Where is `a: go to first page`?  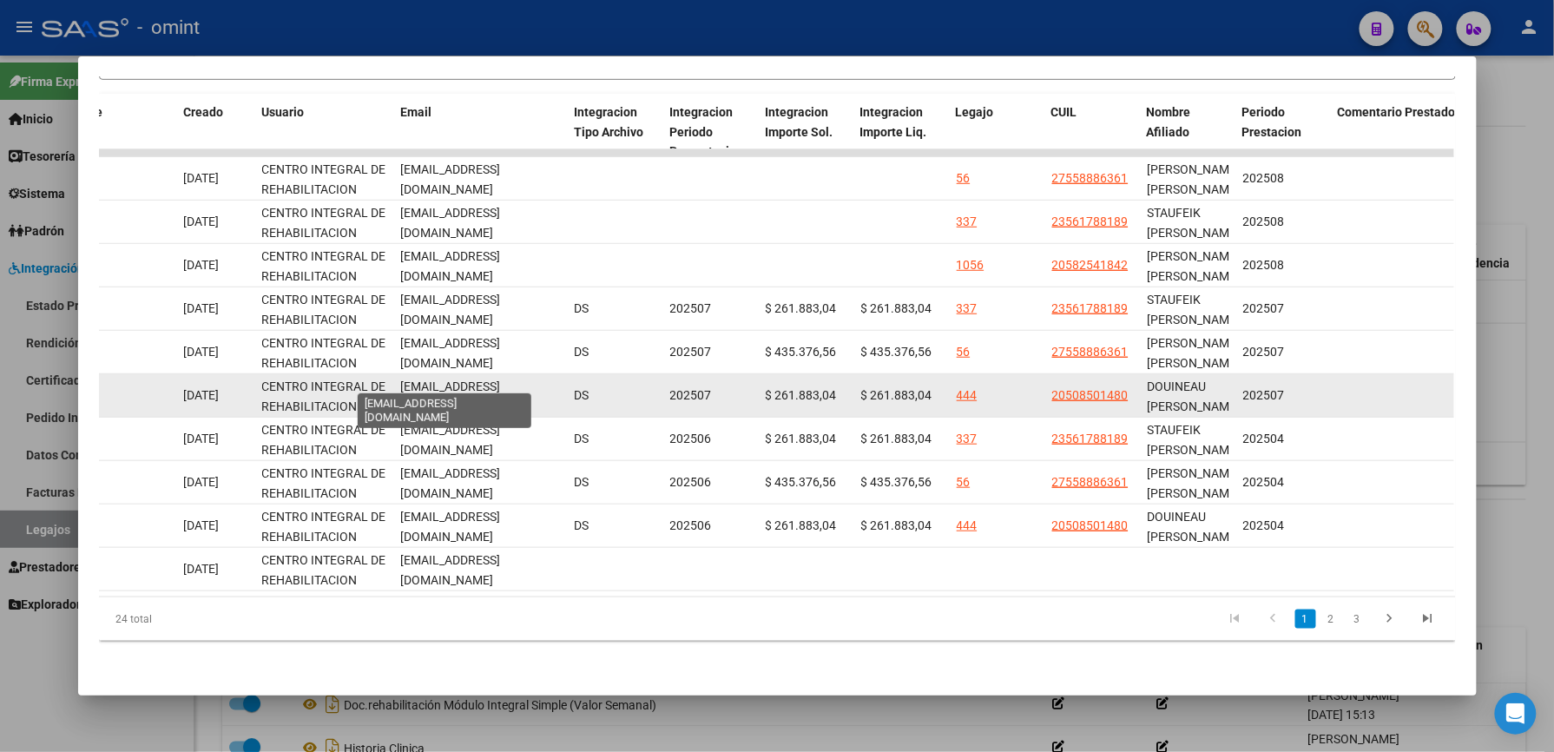 a: go to first page is located at coordinates (1236, 619).